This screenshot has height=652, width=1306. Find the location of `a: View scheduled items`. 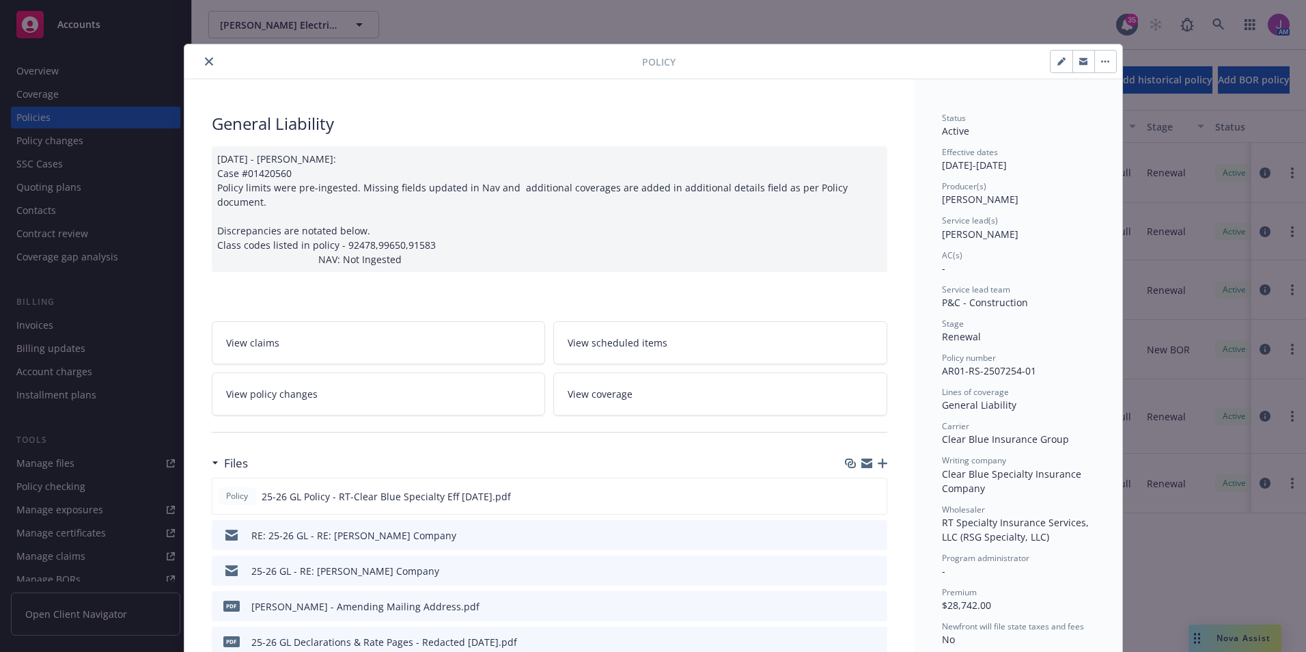

a: View scheduled items is located at coordinates (720, 342).